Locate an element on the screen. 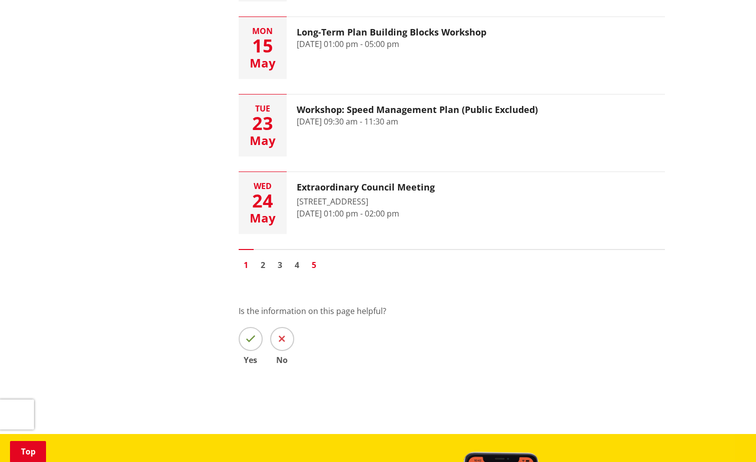 This screenshot has height=462, width=756. nav: Pagination is located at coordinates (452, 262).